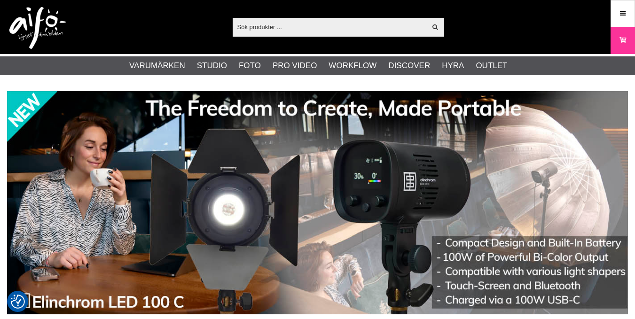 The image size is (635, 319). What do you see at coordinates (317, 202) in the screenshot?
I see `a: Annons:002 banner-elin-led100c11390x.jpg` at bounding box center [317, 202].